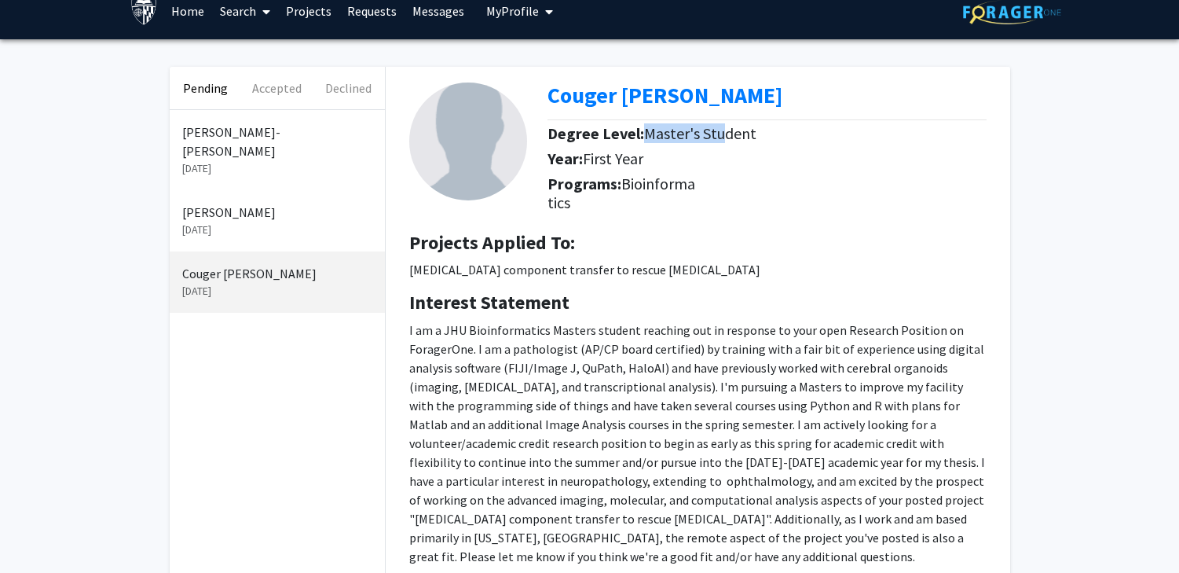  Describe the element at coordinates (595, 133) in the screenshot. I see `b: Degree Level:` at that location.